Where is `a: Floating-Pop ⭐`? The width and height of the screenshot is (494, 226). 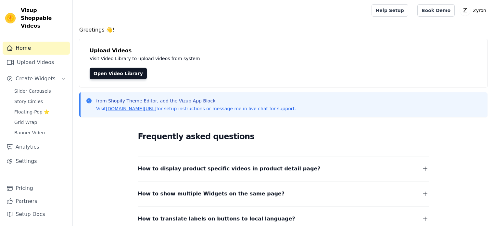 a: Floating-Pop ⭐ is located at coordinates (40, 112).